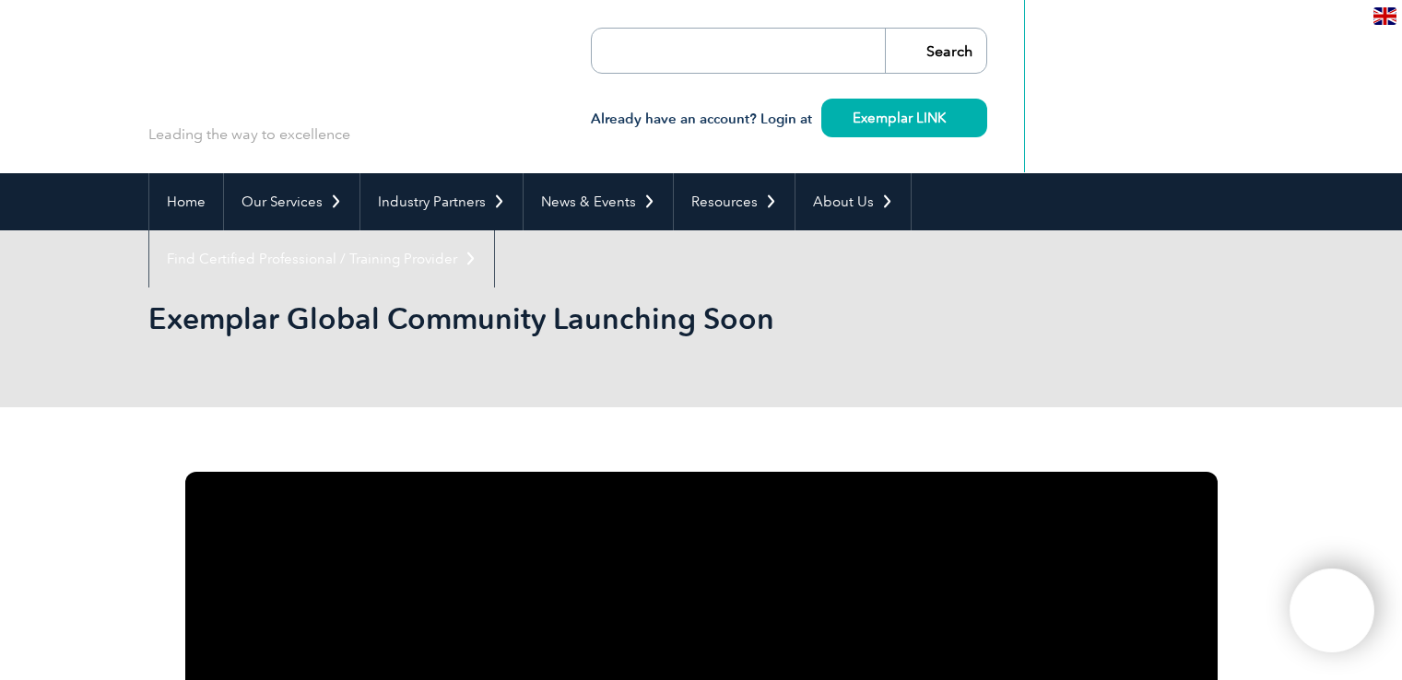  What do you see at coordinates (853, 202) in the screenshot?
I see `a: About Us` at bounding box center [853, 202].